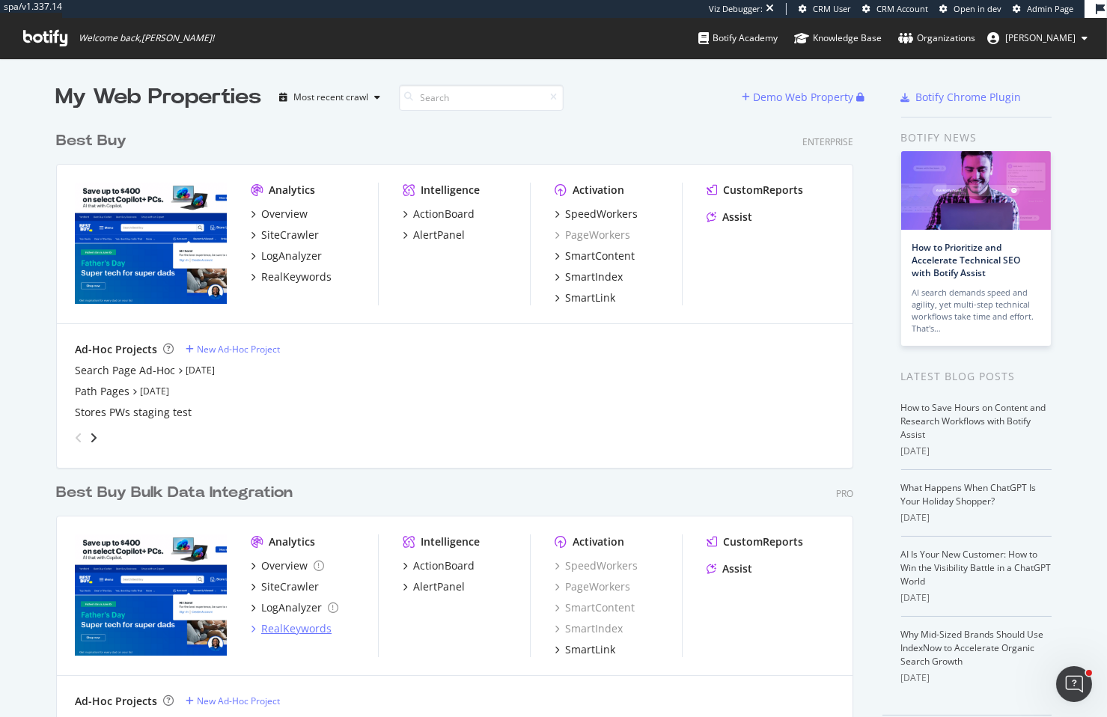 This screenshot has width=1107, height=717. Describe the element at coordinates (902, 8) in the screenshot. I see `span: CRM Account` at that location.